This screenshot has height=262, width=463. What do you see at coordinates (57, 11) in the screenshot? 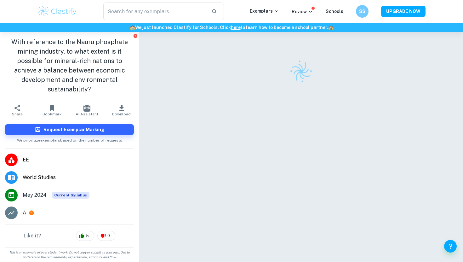
I see `a: Clastify logo` at bounding box center [57, 11].